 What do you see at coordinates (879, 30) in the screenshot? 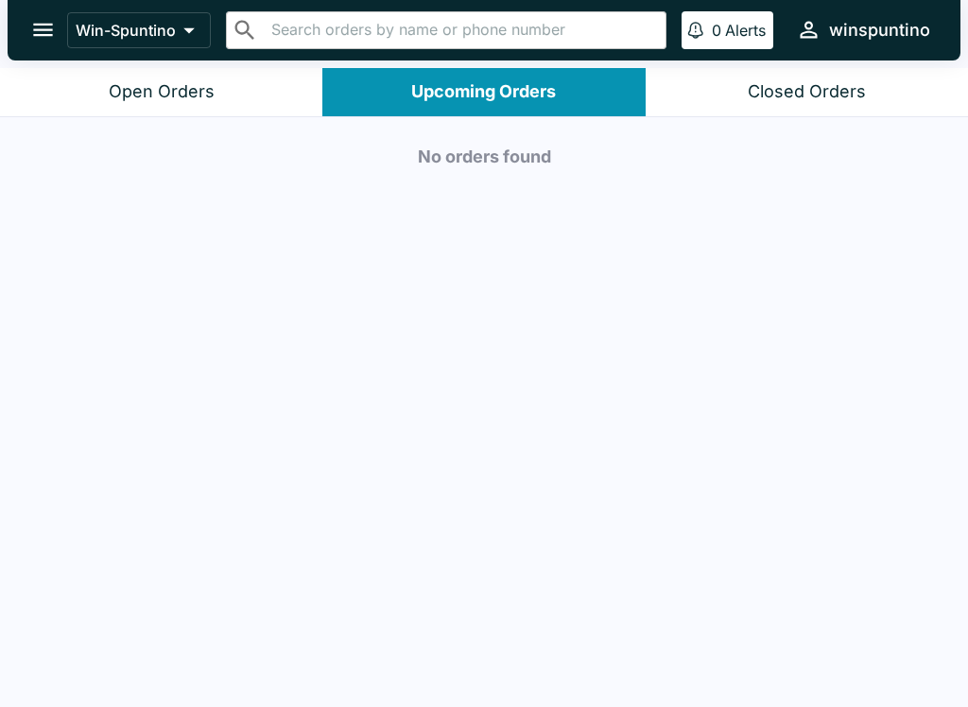
I see `div: winspuntino` at bounding box center [879, 30].